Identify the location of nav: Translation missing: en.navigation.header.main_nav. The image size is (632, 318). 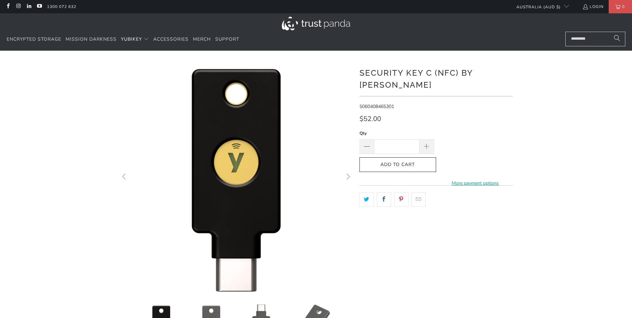
(123, 39).